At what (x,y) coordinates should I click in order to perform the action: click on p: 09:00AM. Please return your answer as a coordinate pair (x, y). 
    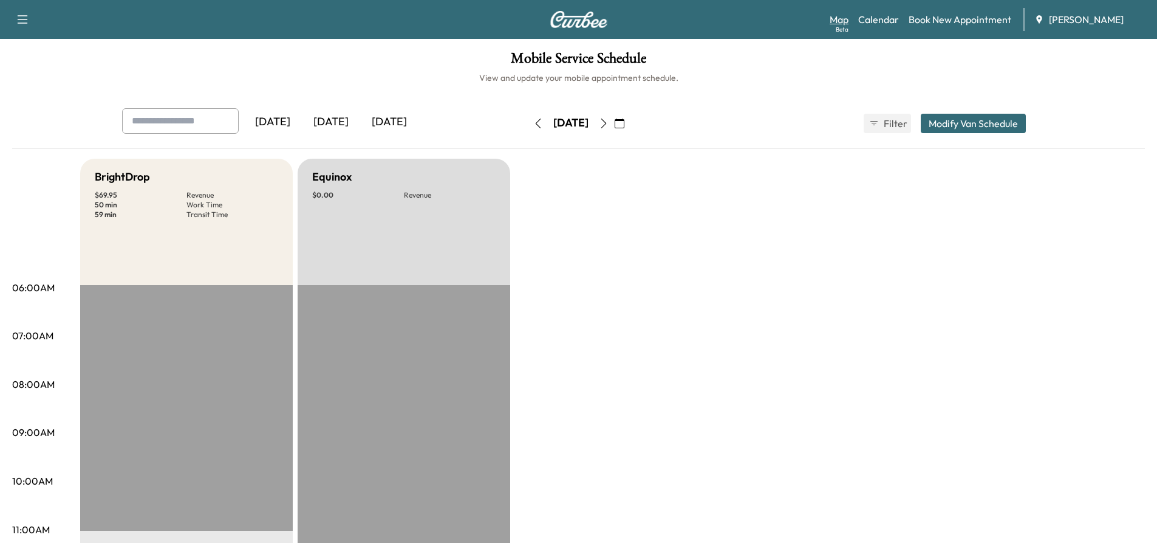
    Looking at the image, I should click on (33, 432).